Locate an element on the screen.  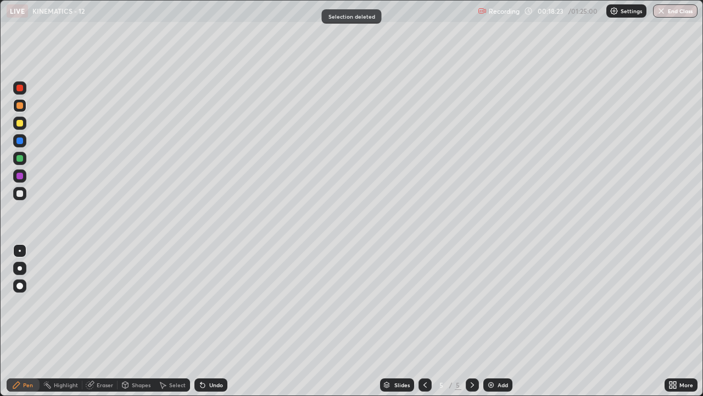
p: Settings is located at coordinates (631, 11).